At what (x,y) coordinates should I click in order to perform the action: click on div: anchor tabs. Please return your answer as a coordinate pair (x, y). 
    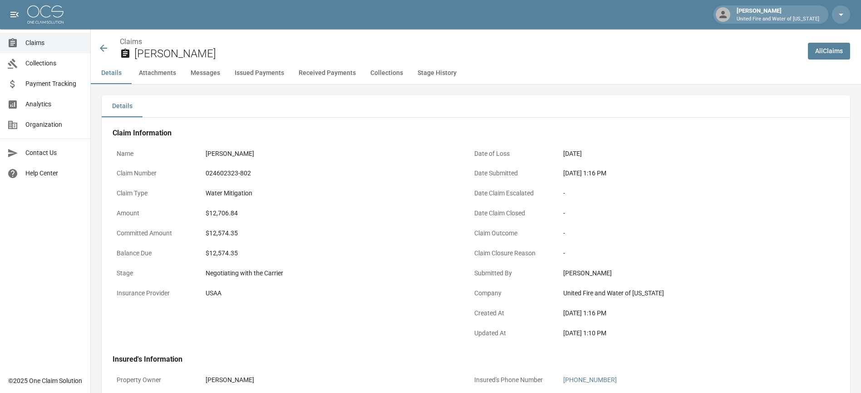
    Looking at the image, I should click on (476, 73).